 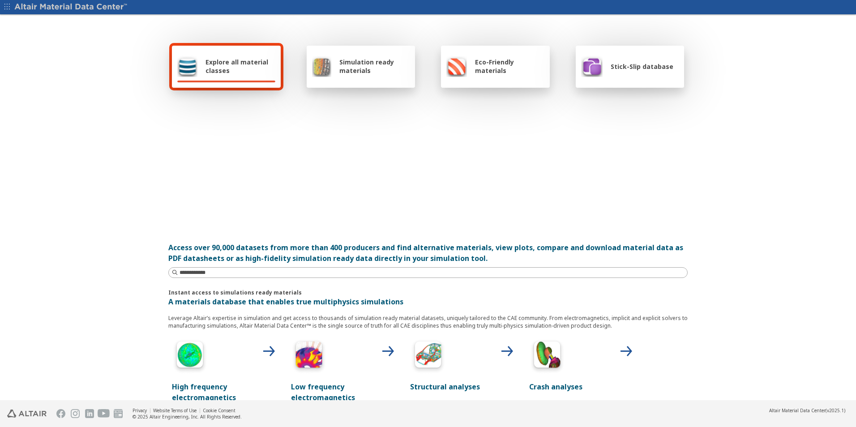 I want to click on span: Eco-Friendly materials, so click(x=510, y=66).